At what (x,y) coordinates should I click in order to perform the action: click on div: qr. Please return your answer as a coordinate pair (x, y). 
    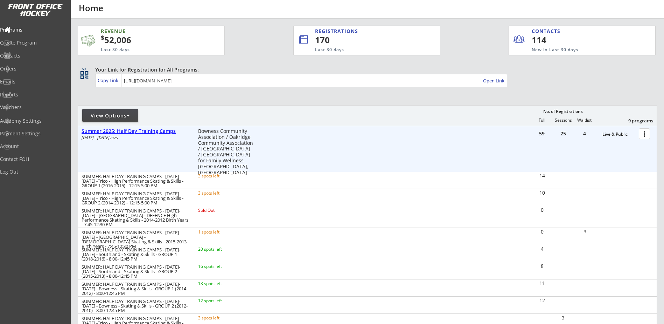
    Looking at the image, I should click on (84, 68).